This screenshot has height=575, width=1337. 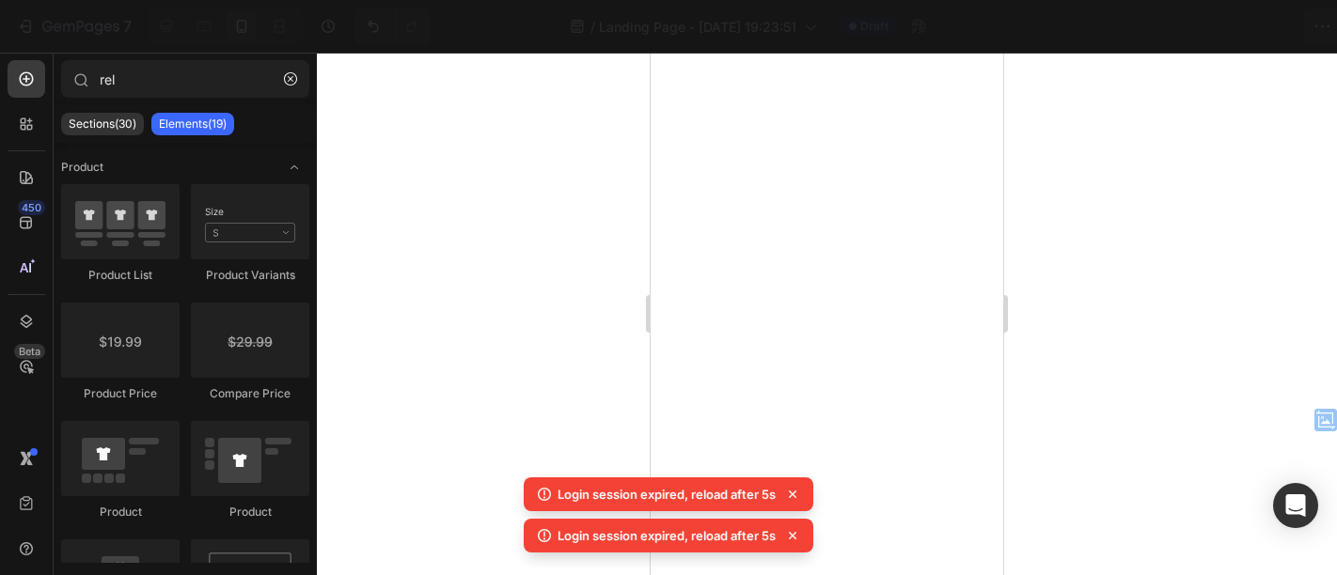 What do you see at coordinates (1251, 26) in the screenshot?
I see `button: Publish` at bounding box center [1251, 26].